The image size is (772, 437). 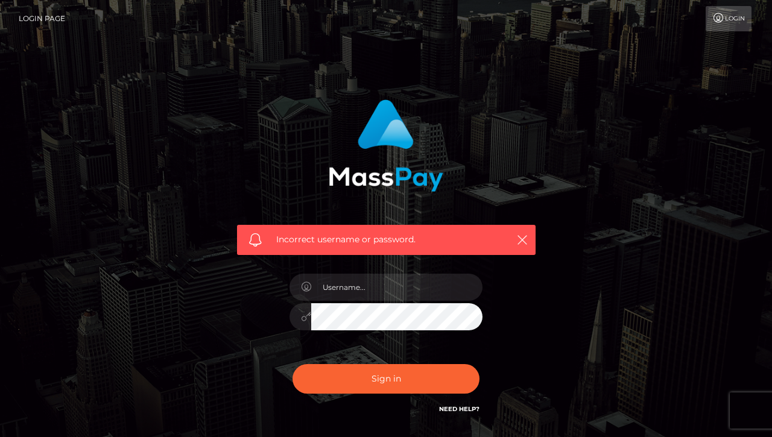 I want to click on a: Need Help?, so click(x=459, y=409).